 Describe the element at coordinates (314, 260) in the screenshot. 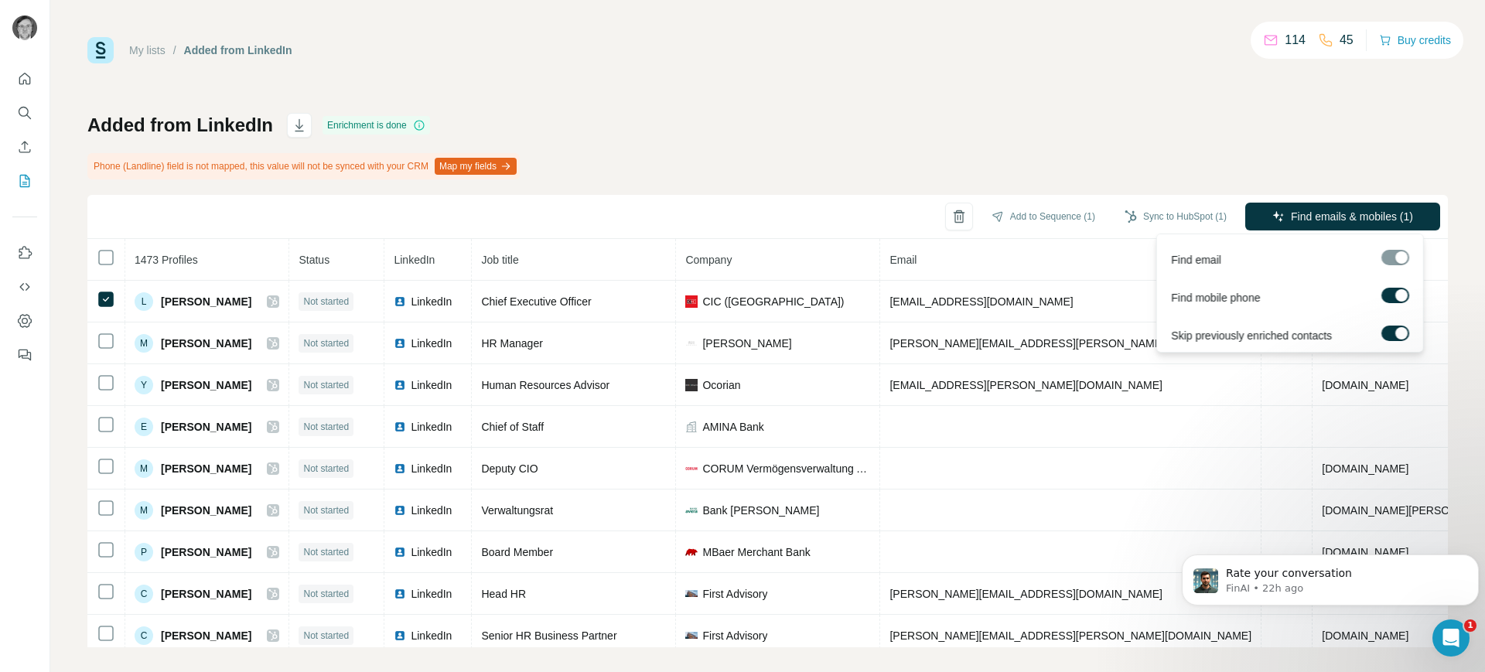

I see `span: Status` at that location.